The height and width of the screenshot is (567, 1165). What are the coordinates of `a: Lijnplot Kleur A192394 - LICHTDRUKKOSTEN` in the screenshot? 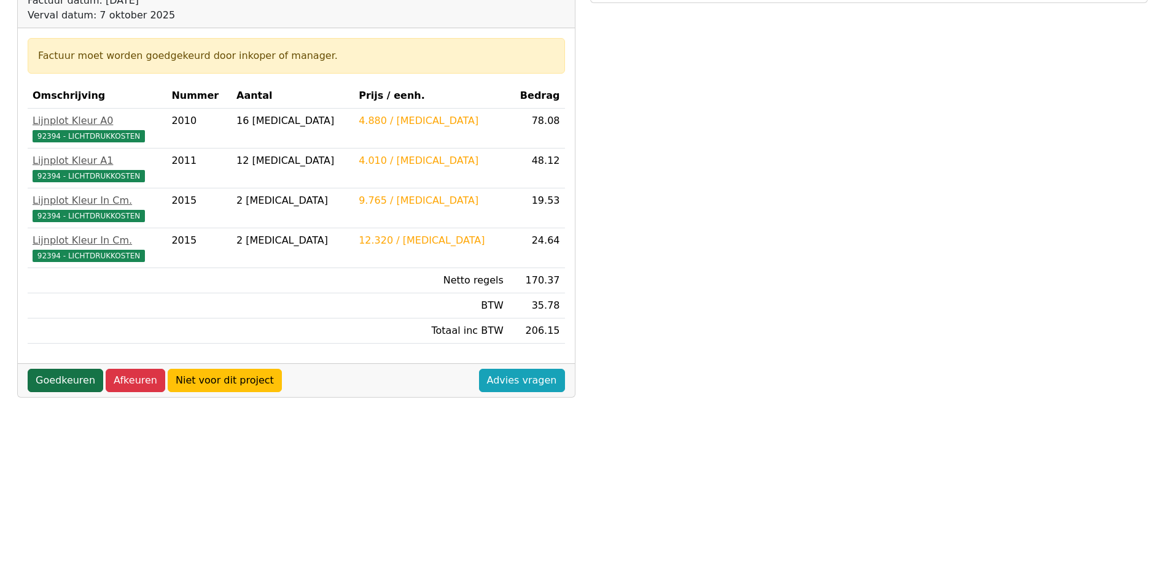 It's located at (97, 168).